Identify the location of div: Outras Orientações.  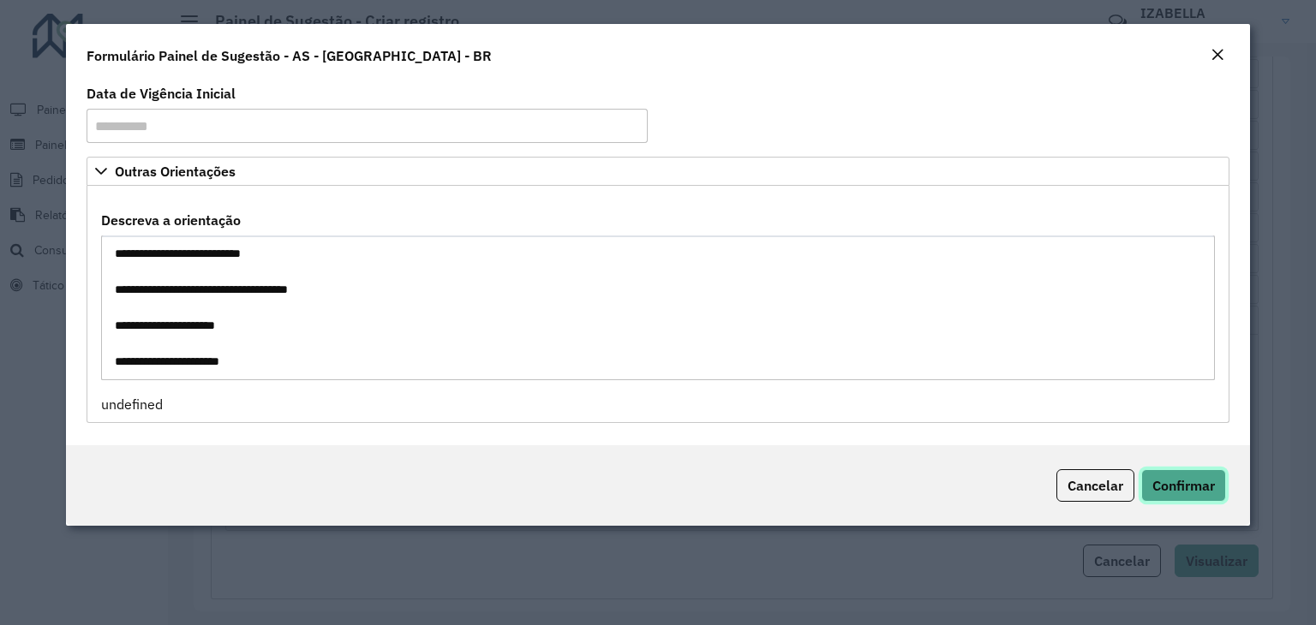
(658, 304).